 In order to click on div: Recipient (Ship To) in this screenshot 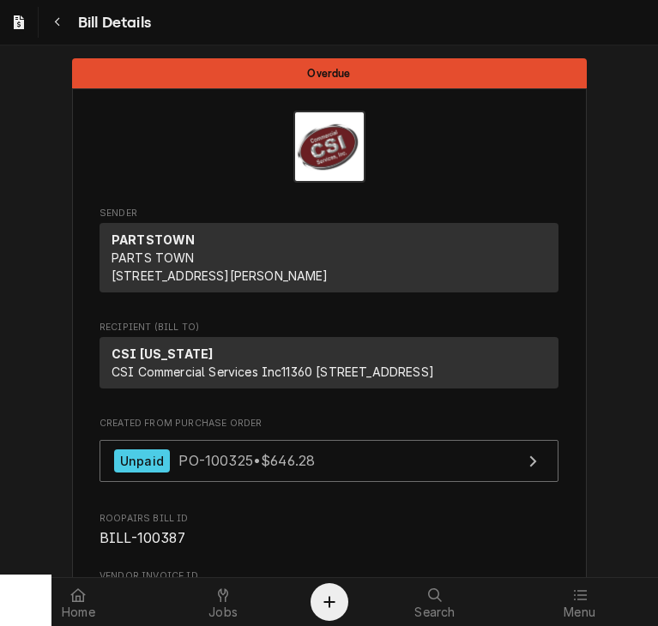, I will do `click(328, 366)`.